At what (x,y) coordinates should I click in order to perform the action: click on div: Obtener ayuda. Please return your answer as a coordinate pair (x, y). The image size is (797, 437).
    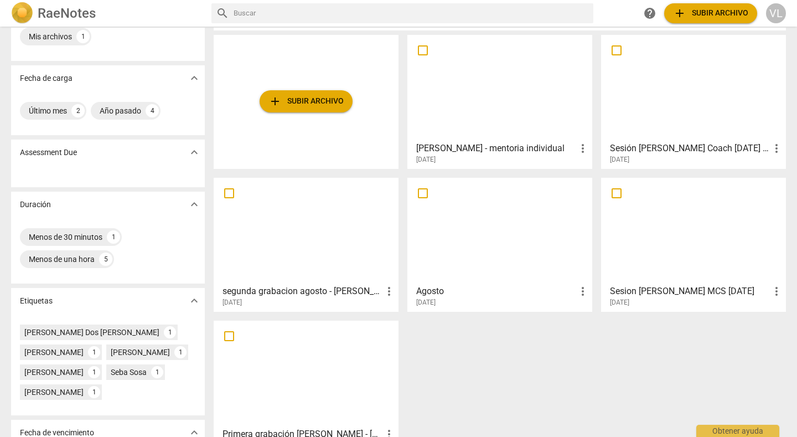
    Looking at the image, I should click on (738, 431).